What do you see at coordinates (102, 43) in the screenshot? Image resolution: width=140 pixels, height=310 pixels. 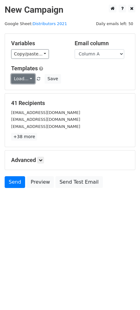 I see `h5: Email column` at bounding box center [102, 43].